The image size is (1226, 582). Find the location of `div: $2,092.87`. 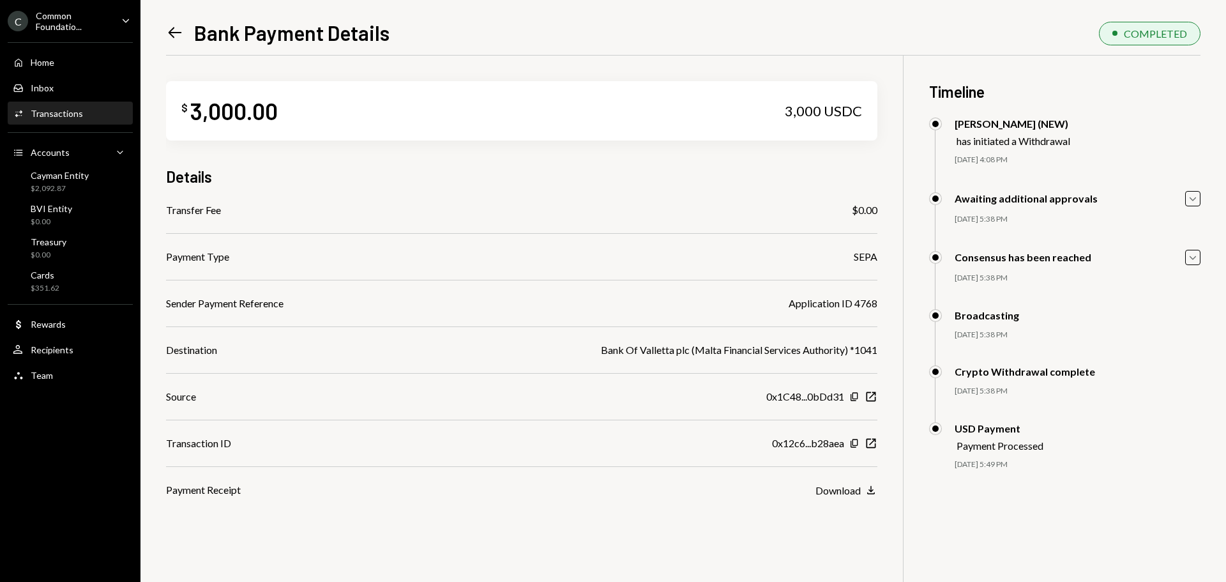

div: $2,092.87 is located at coordinates (59, 188).